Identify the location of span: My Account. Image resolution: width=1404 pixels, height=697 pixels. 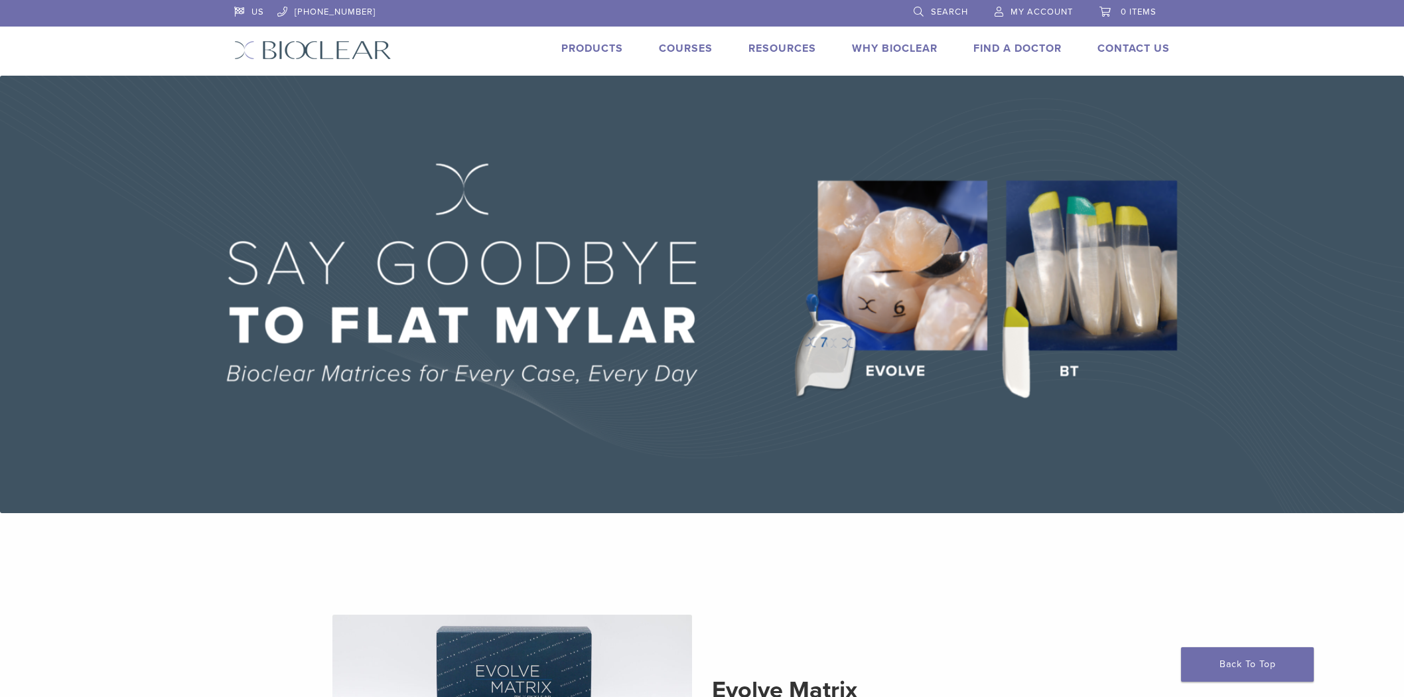
(1042, 12).